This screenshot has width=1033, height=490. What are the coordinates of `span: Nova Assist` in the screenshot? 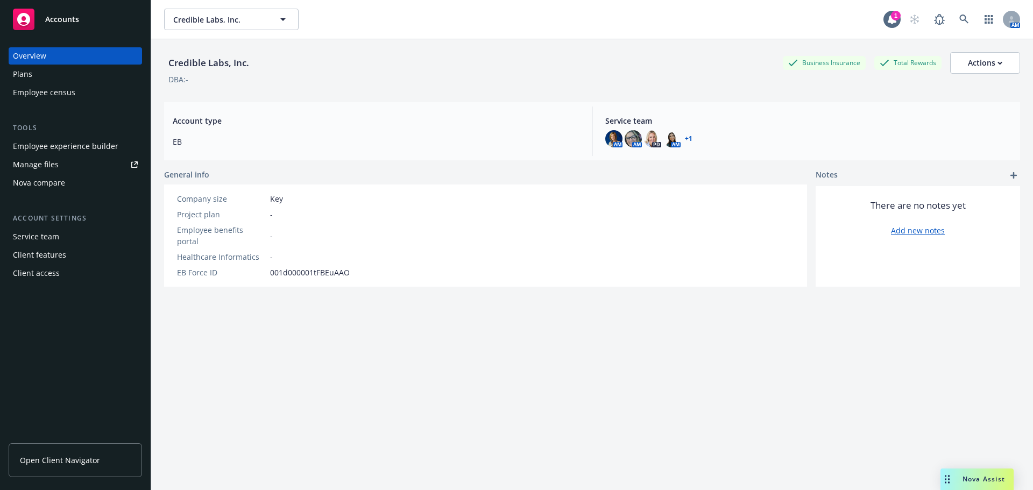 It's located at (983, 479).